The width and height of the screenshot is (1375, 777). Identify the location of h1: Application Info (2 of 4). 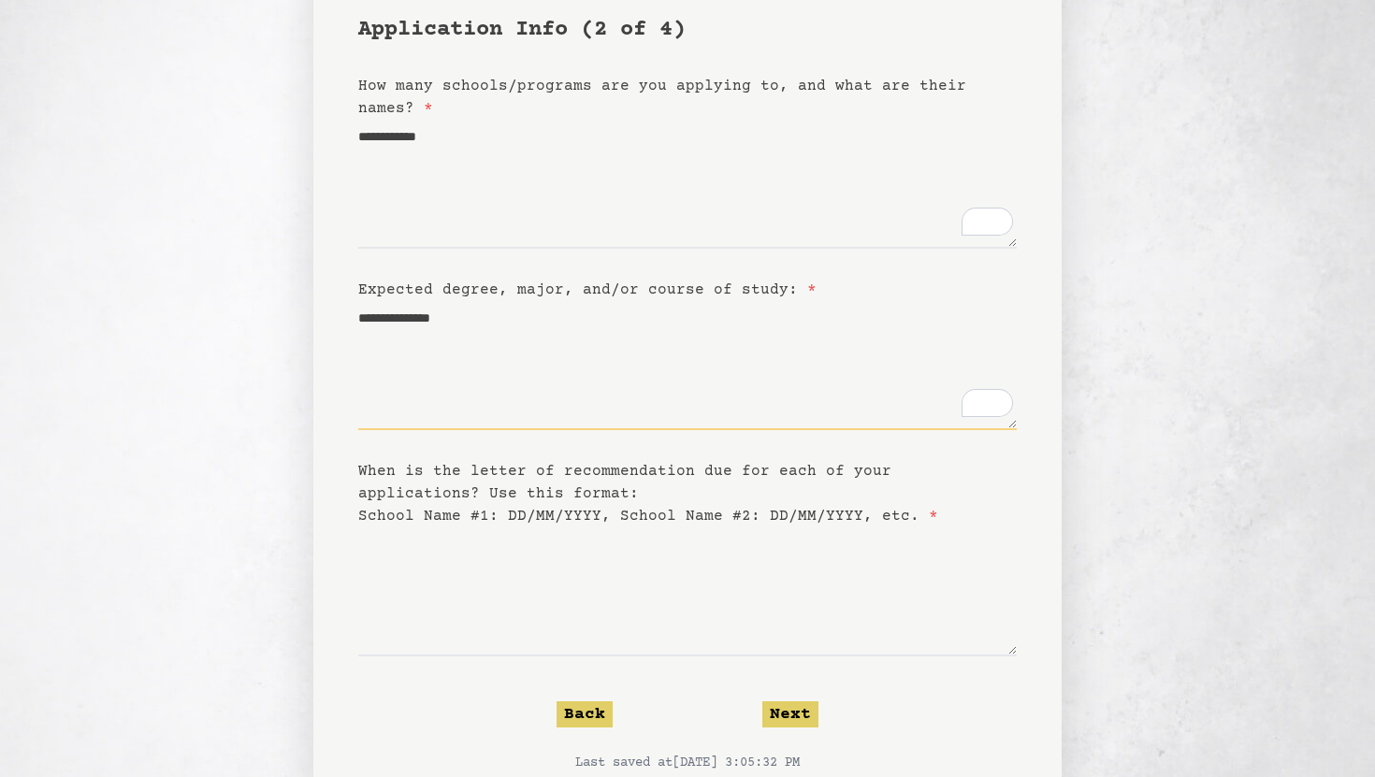
(687, 30).